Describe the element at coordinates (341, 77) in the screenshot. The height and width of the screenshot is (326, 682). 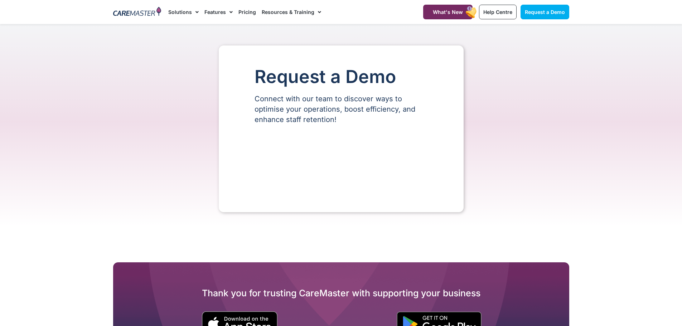
I see `h1: Request a Demo` at that location.